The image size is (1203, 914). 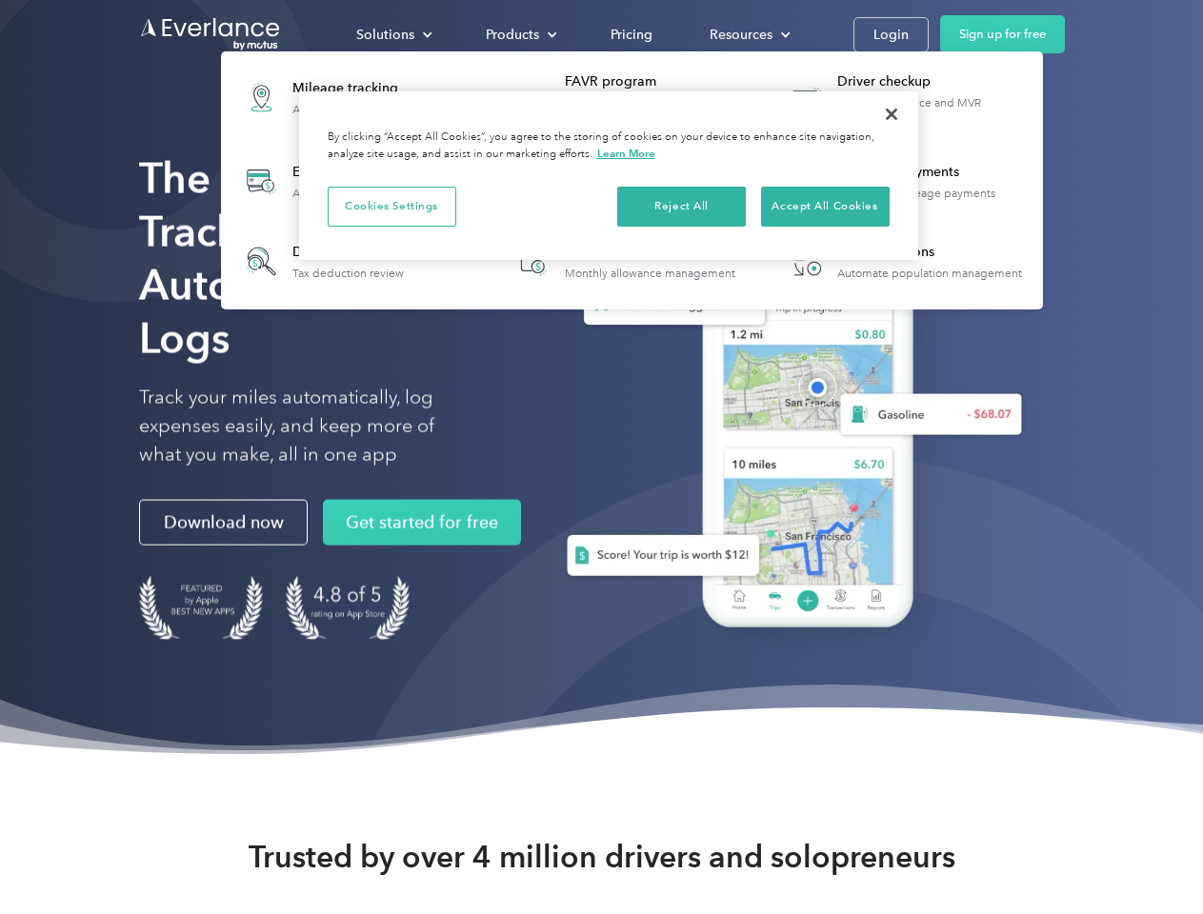 I want to click on strong: Trusted by over 4 million drivers and solopreneurs, so click(x=602, y=857).